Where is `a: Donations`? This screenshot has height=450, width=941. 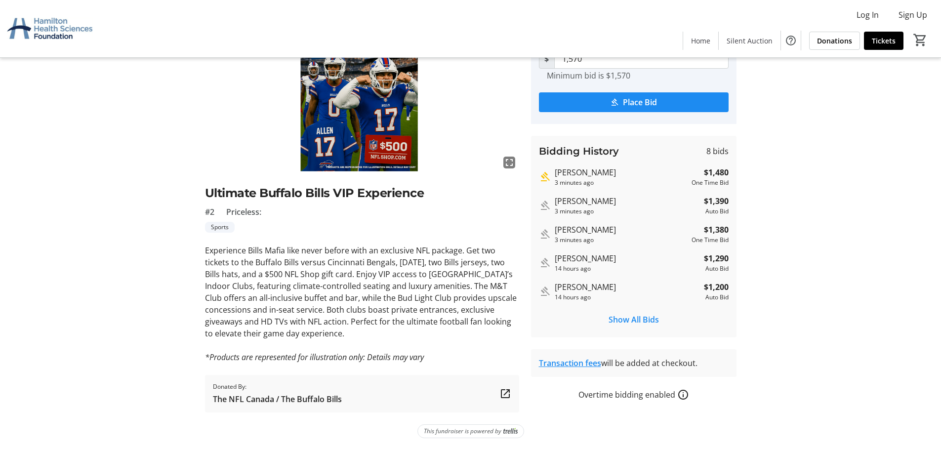 a: Donations is located at coordinates (834, 40).